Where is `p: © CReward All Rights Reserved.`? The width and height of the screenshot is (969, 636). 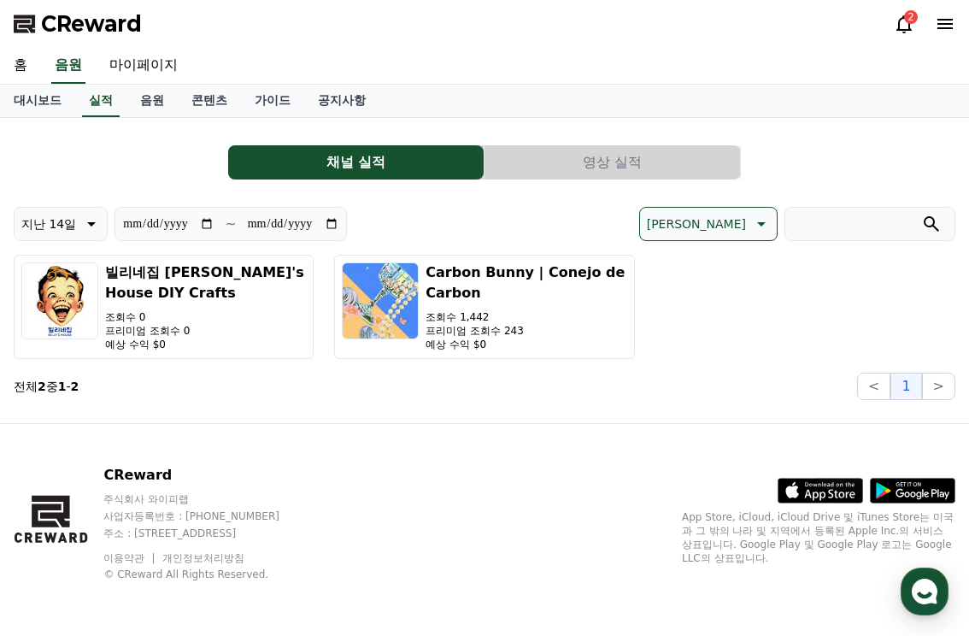
p: © CReward All Rights Reserved. is located at coordinates (208, 574).